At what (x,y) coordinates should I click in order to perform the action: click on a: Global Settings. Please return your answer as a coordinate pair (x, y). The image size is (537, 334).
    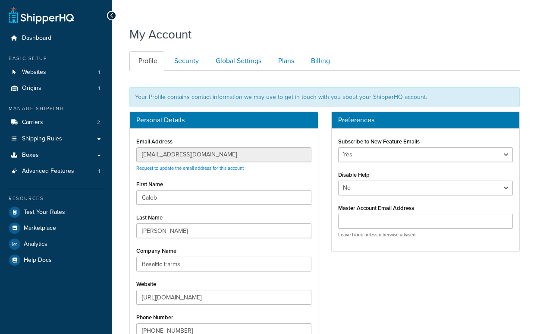
    Looking at the image, I should click on (237, 61).